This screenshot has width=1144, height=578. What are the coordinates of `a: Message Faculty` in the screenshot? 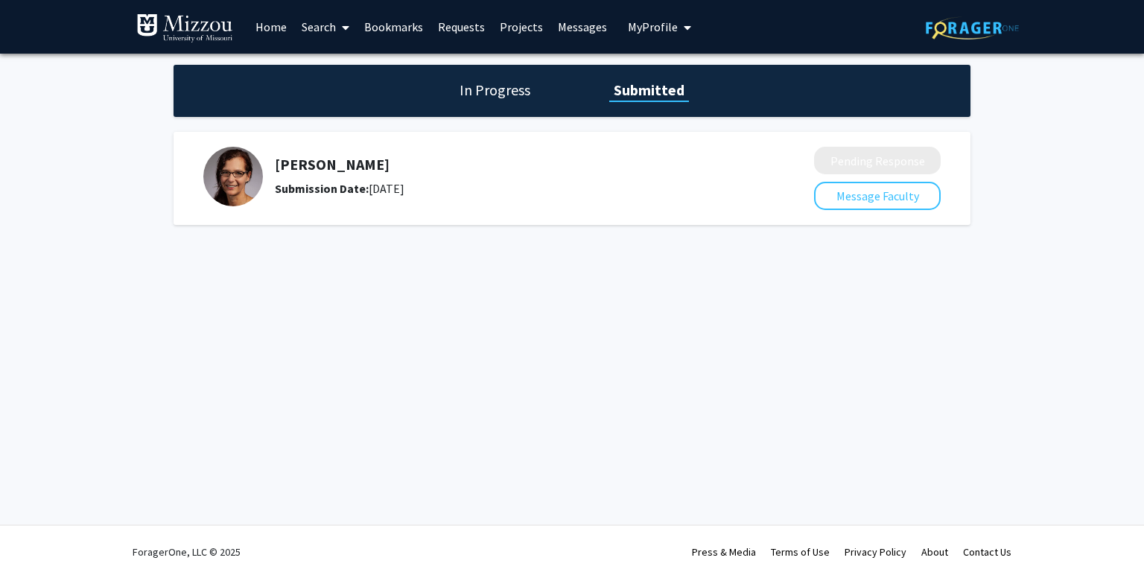 It's located at (877, 196).